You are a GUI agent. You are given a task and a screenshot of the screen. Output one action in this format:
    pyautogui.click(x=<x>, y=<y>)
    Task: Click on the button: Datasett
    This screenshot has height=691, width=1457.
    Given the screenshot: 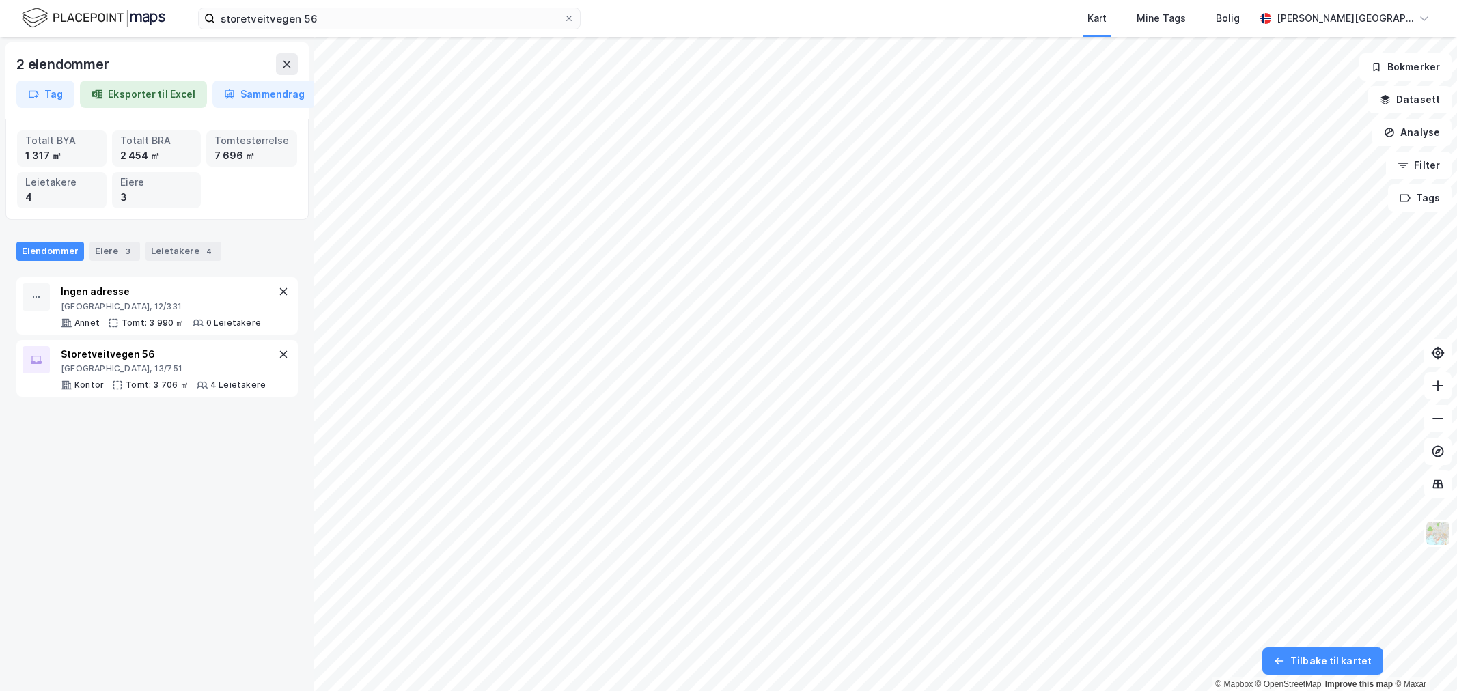 What is the action you would take?
    pyautogui.click(x=1410, y=100)
    